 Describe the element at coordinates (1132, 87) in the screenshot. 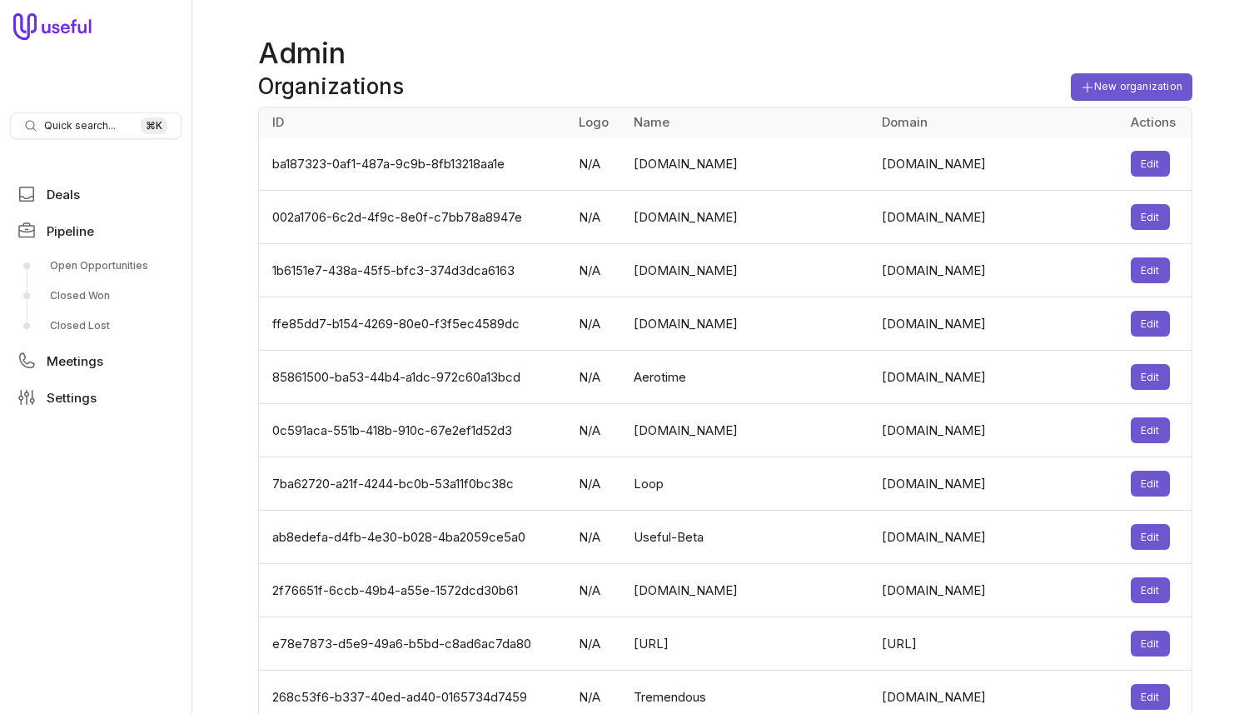

I see `button: New organization` at that location.